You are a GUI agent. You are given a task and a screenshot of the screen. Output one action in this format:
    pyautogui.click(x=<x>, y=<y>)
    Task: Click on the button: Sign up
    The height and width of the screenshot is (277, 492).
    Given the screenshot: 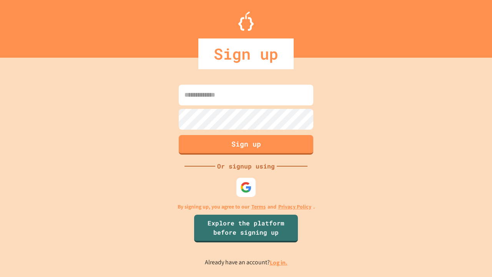 What is the action you would take?
    pyautogui.click(x=246, y=144)
    